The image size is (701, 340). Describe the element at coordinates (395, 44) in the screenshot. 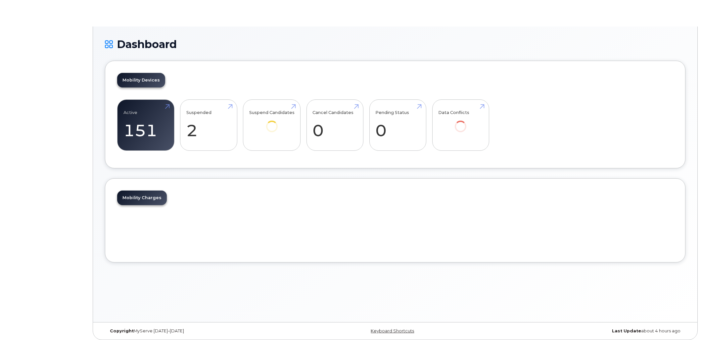

I see `h1: Dashboard` at that location.